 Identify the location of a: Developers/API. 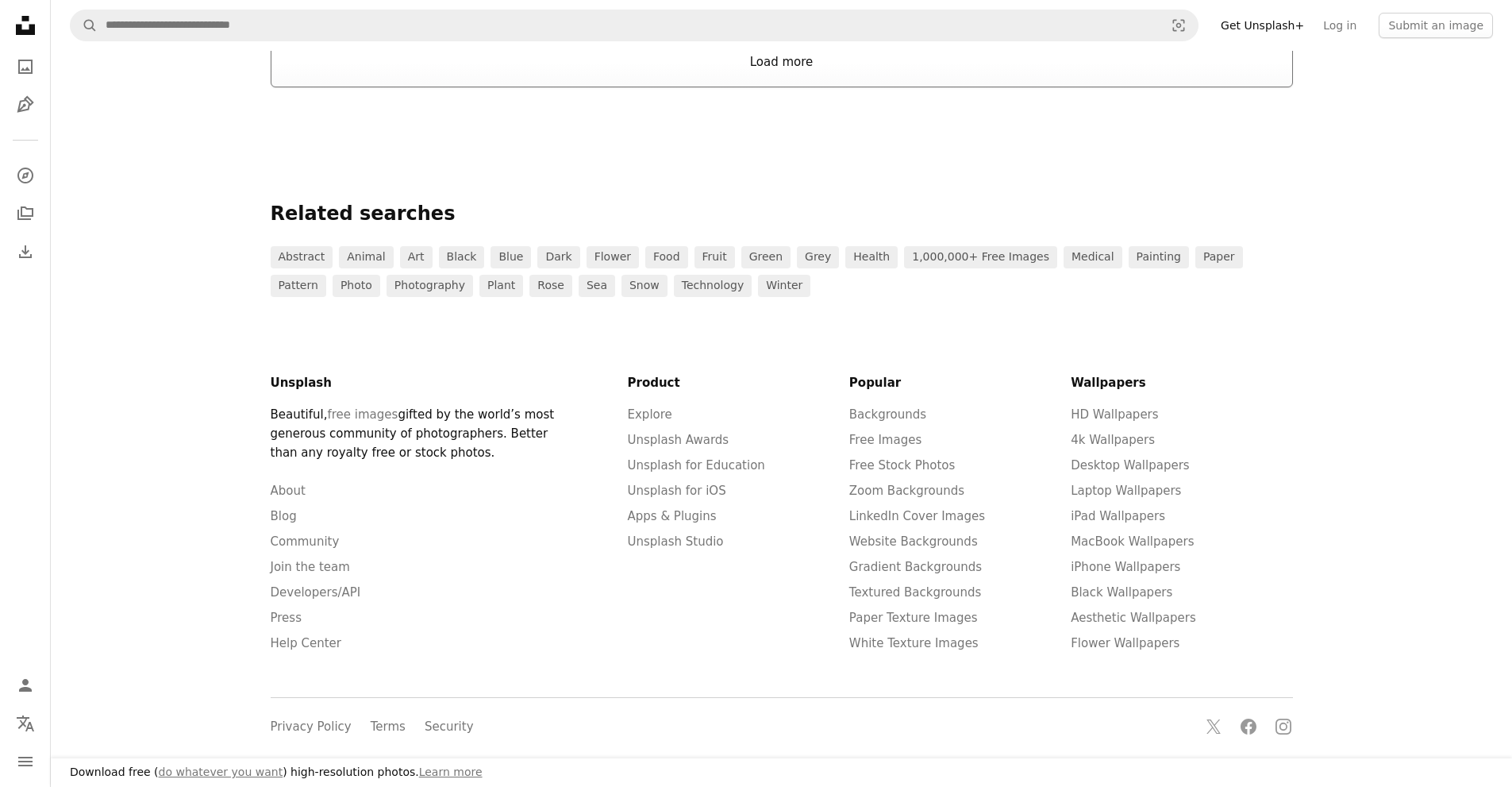
(316, 593).